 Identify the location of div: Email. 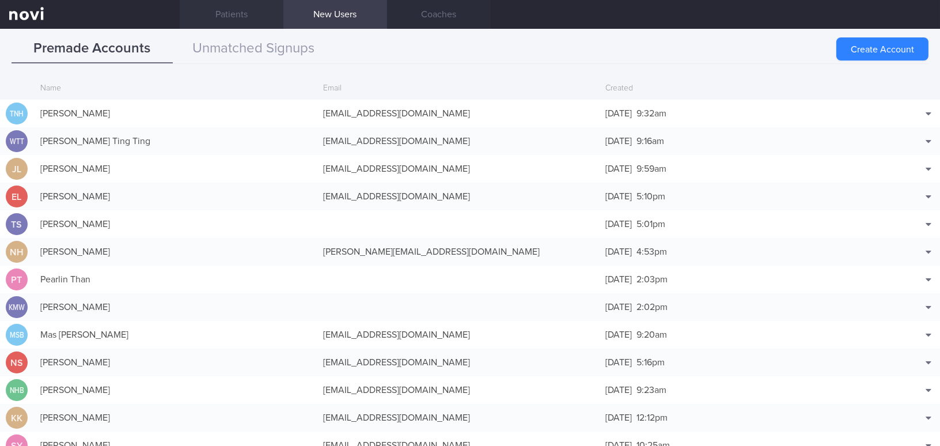
(458, 89).